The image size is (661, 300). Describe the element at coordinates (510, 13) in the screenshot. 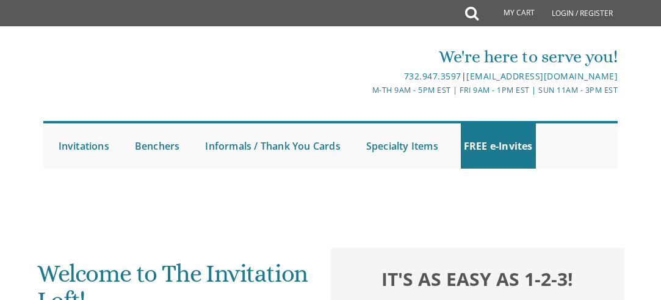

I see `a: My Cart` at that location.